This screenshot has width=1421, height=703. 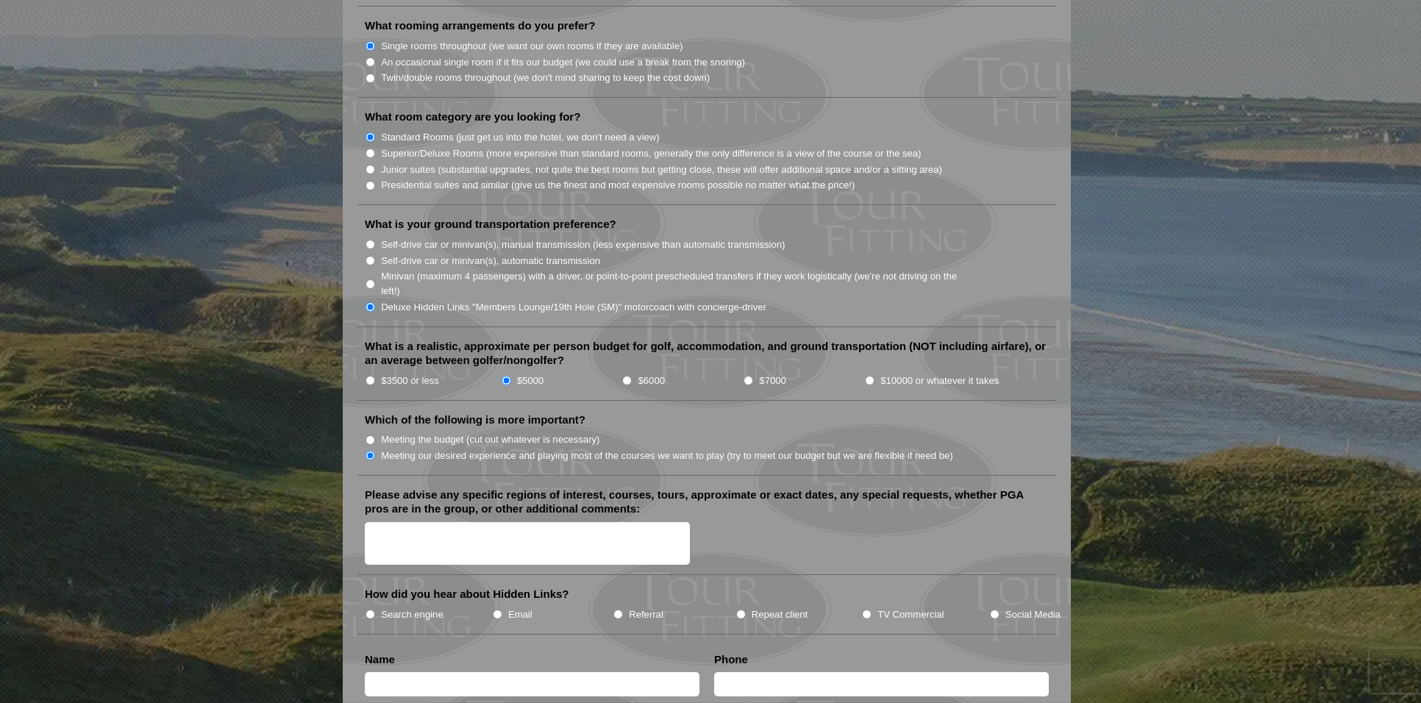 I want to click on label: $7000, so click(x=772, y=381).